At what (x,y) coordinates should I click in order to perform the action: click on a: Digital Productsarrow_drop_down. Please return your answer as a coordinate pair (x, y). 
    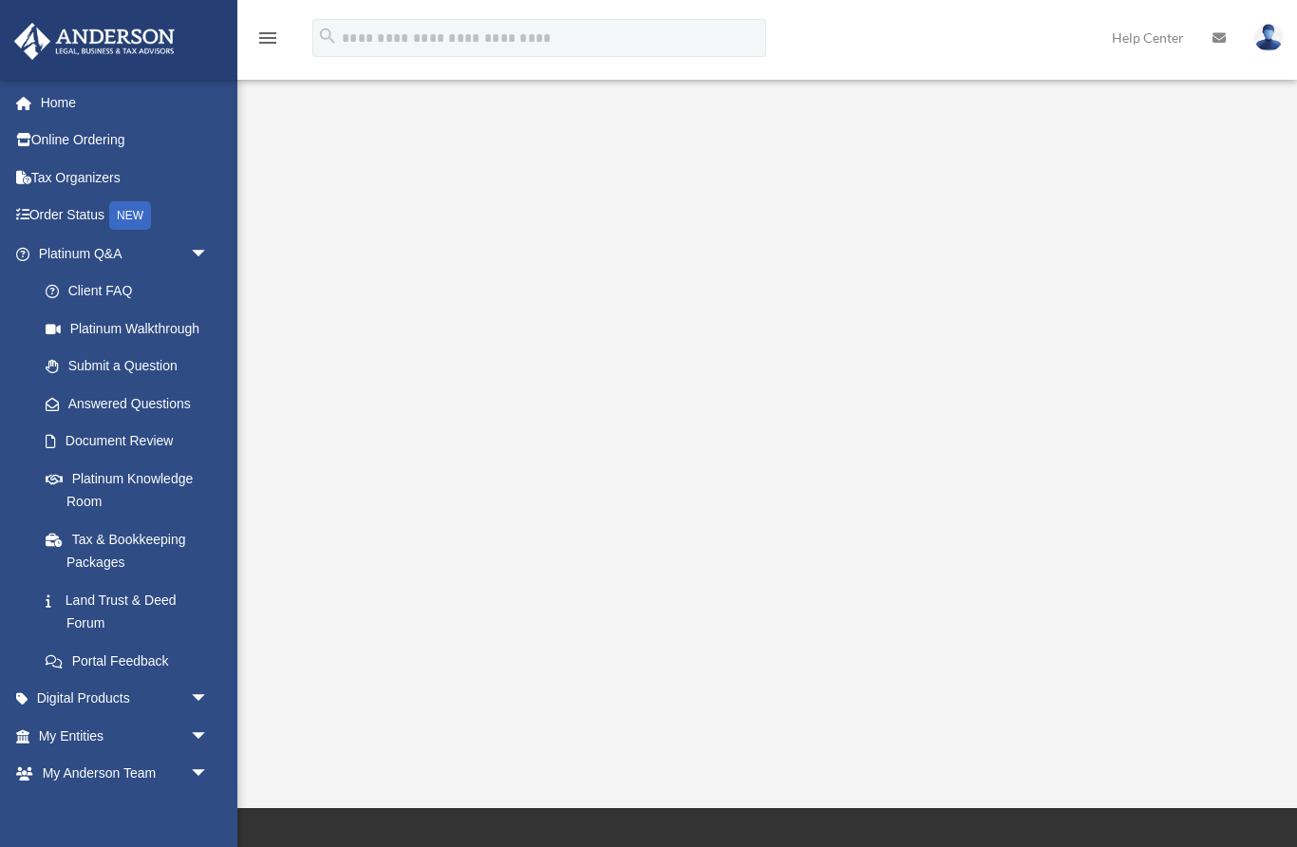
    Looking at the image, I should click on (125, 699).